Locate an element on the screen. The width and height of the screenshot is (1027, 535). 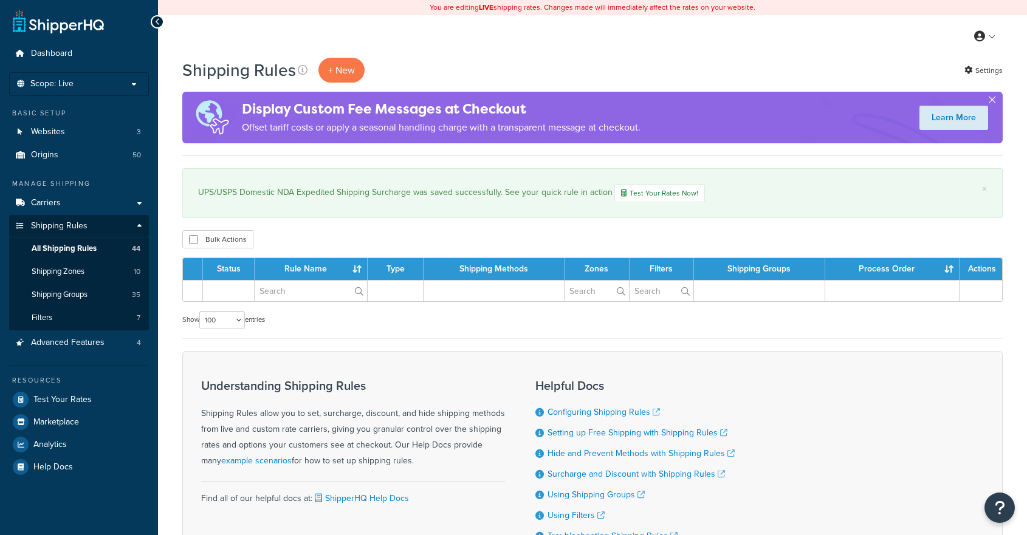
span: Analytics is located at coordinates (50, 445).